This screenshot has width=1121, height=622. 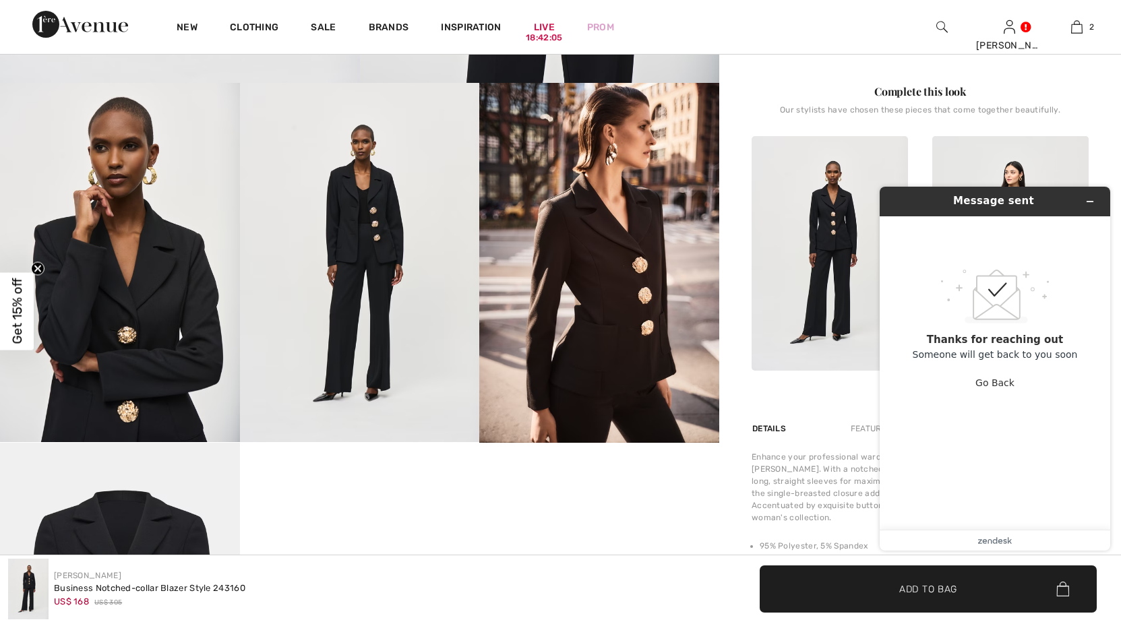 I want to click on img: My Info, so click(x=1009, y=27).